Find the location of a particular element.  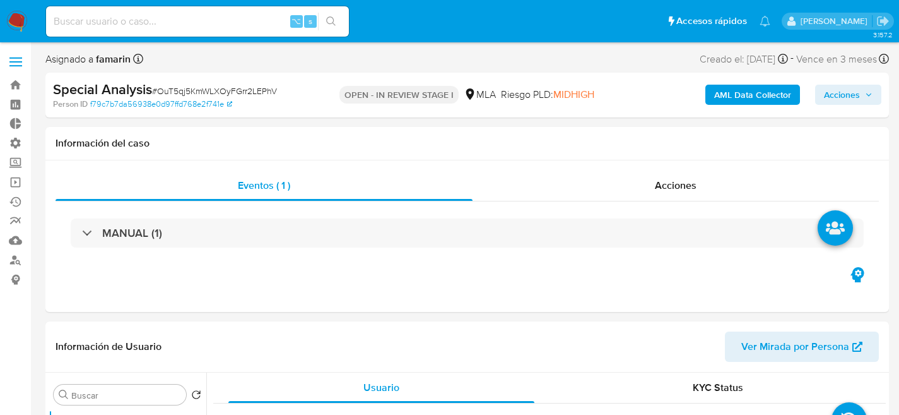

span: Eventos ( 1 ) is located at coordinates (264, 185).